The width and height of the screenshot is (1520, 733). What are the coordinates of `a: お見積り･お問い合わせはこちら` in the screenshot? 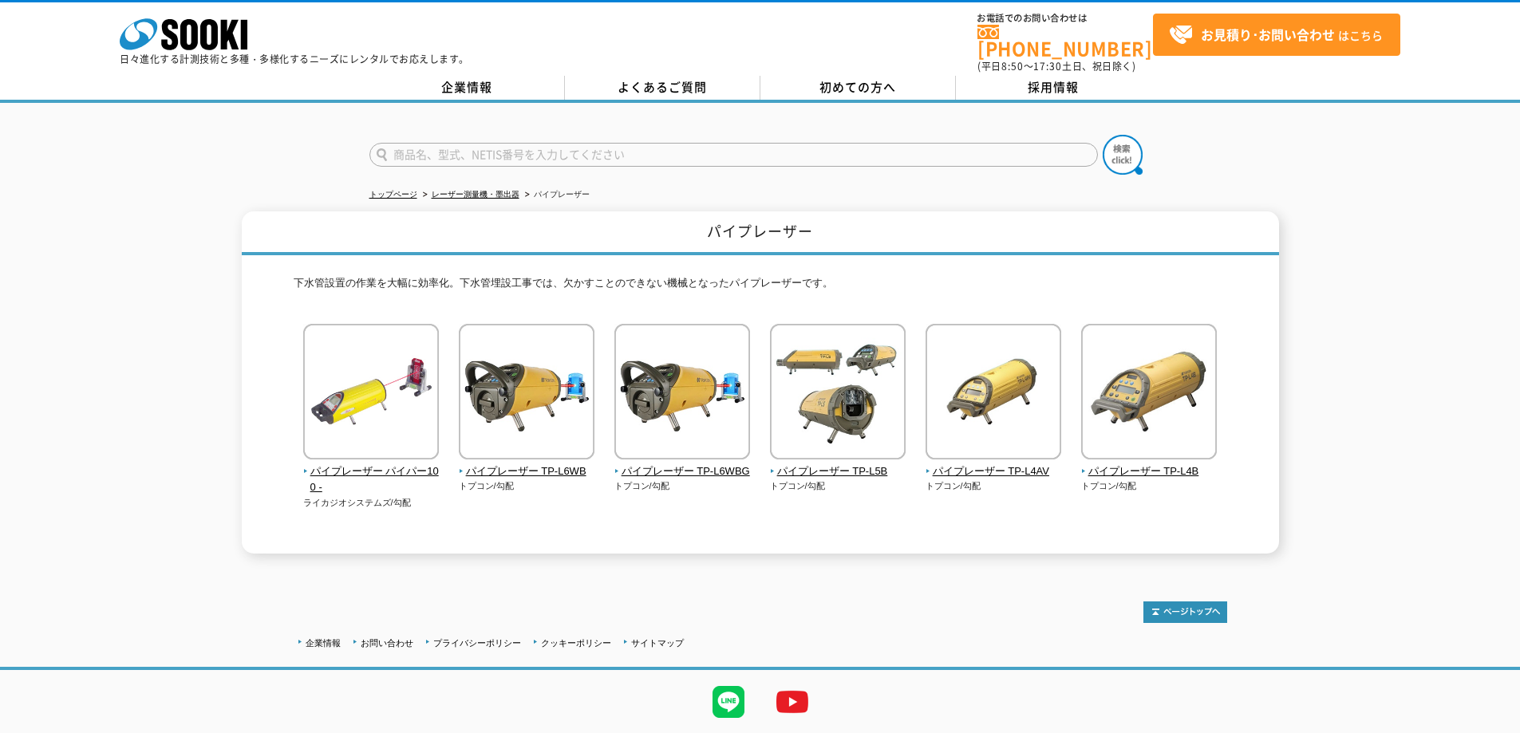 It's located at (1277, 34).